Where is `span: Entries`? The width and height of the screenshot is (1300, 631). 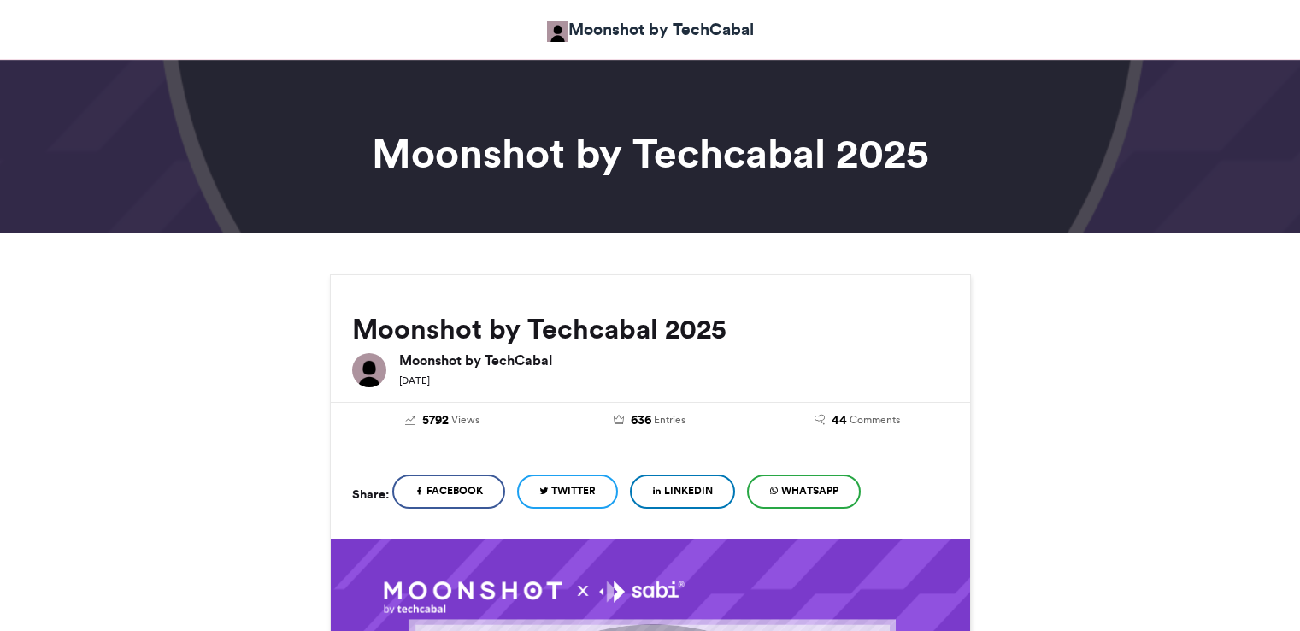 span: Entries is located at coordinates (669, 420).